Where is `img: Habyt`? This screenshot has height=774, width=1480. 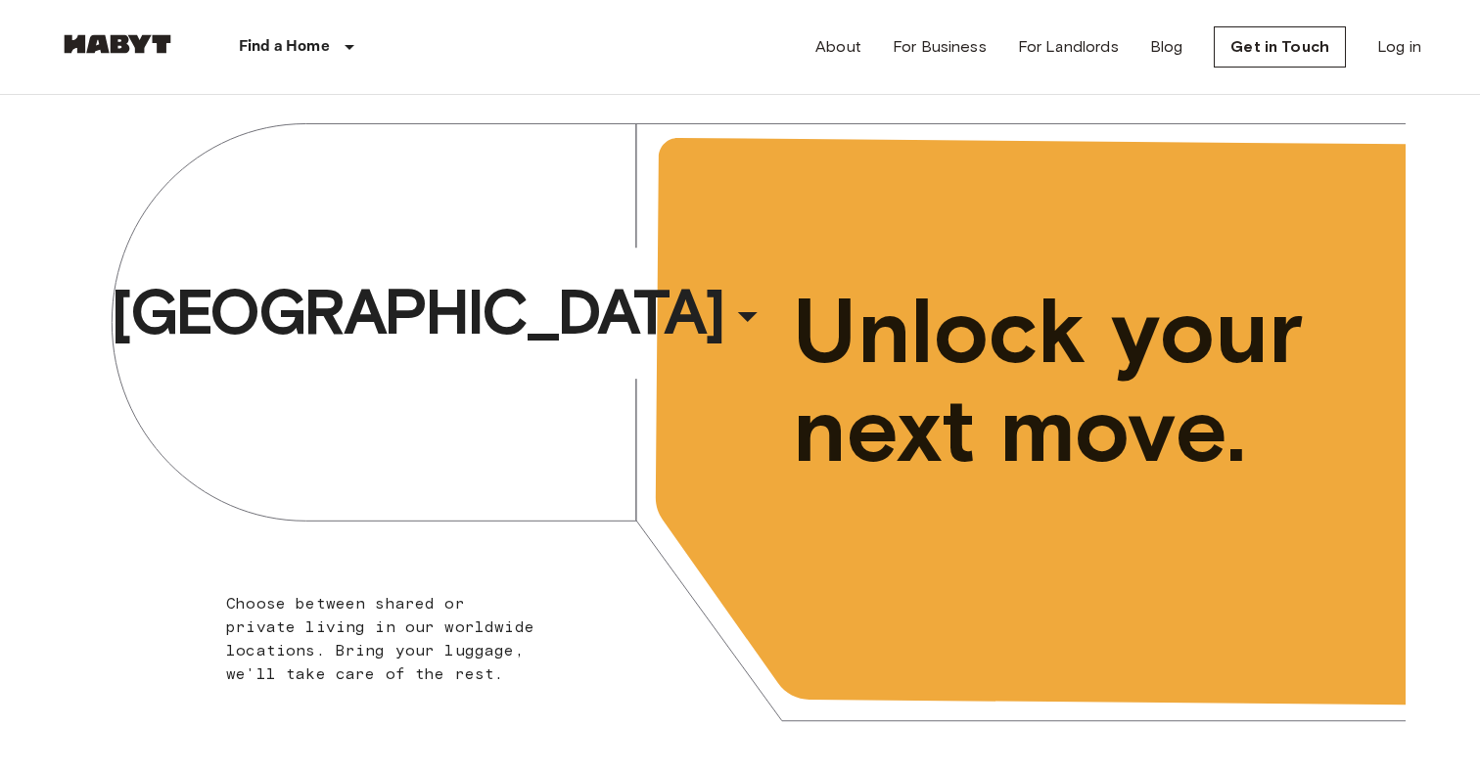 img: Habyt is located at coordinates (117, 44).